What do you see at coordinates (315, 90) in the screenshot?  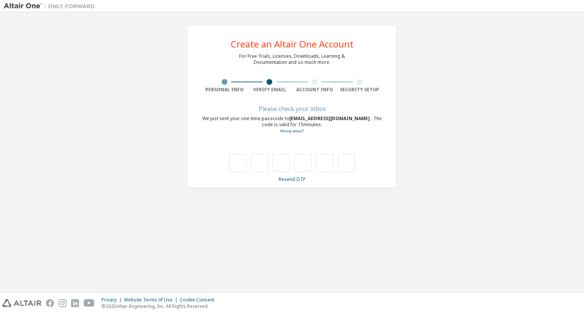 I see `div: Account Info` at bounding box center [315, 90].